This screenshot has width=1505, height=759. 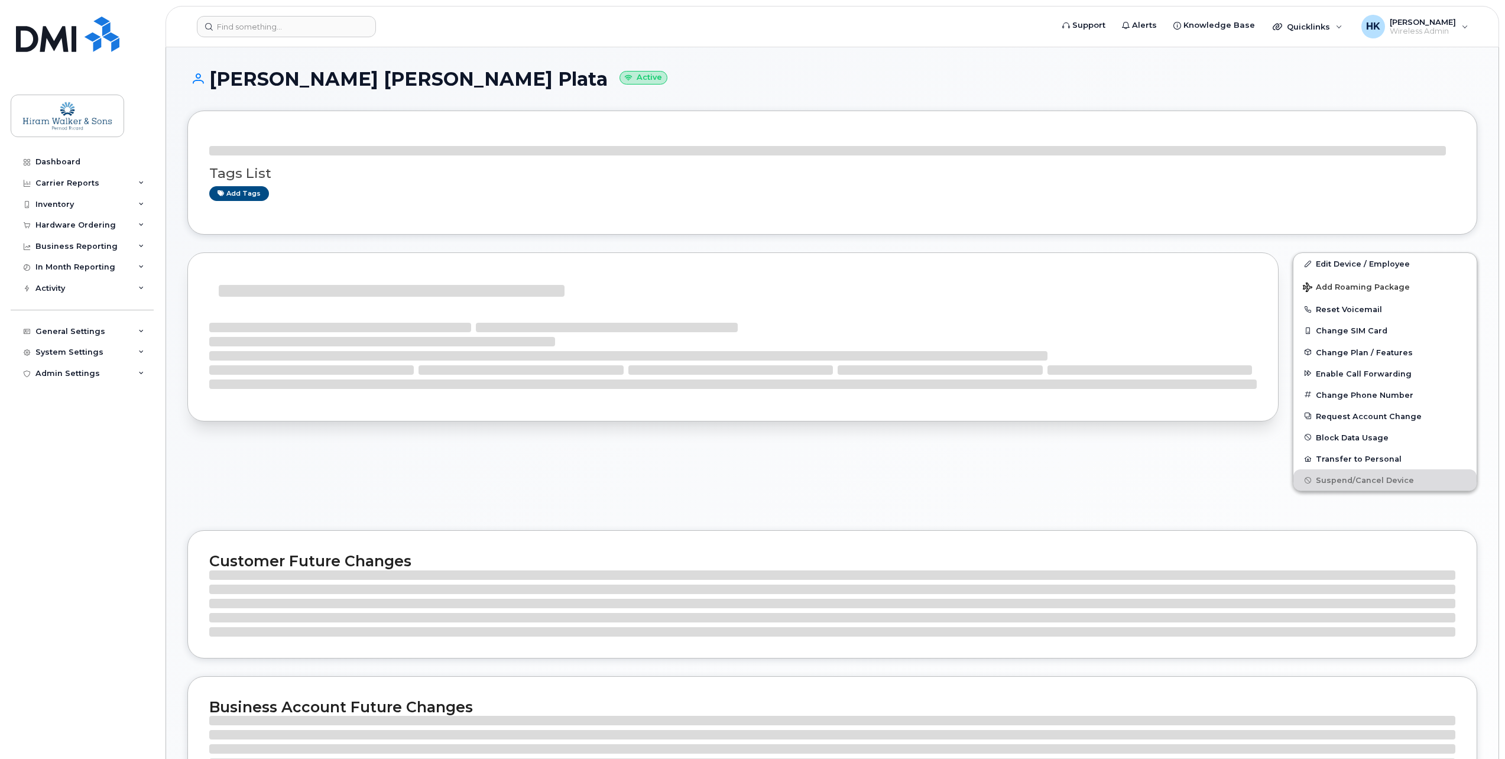 What do you see at coordinates (1385, 286) in the screenshot?
I see `button: Add Roaming Package` at bounding box center [1385, 286].